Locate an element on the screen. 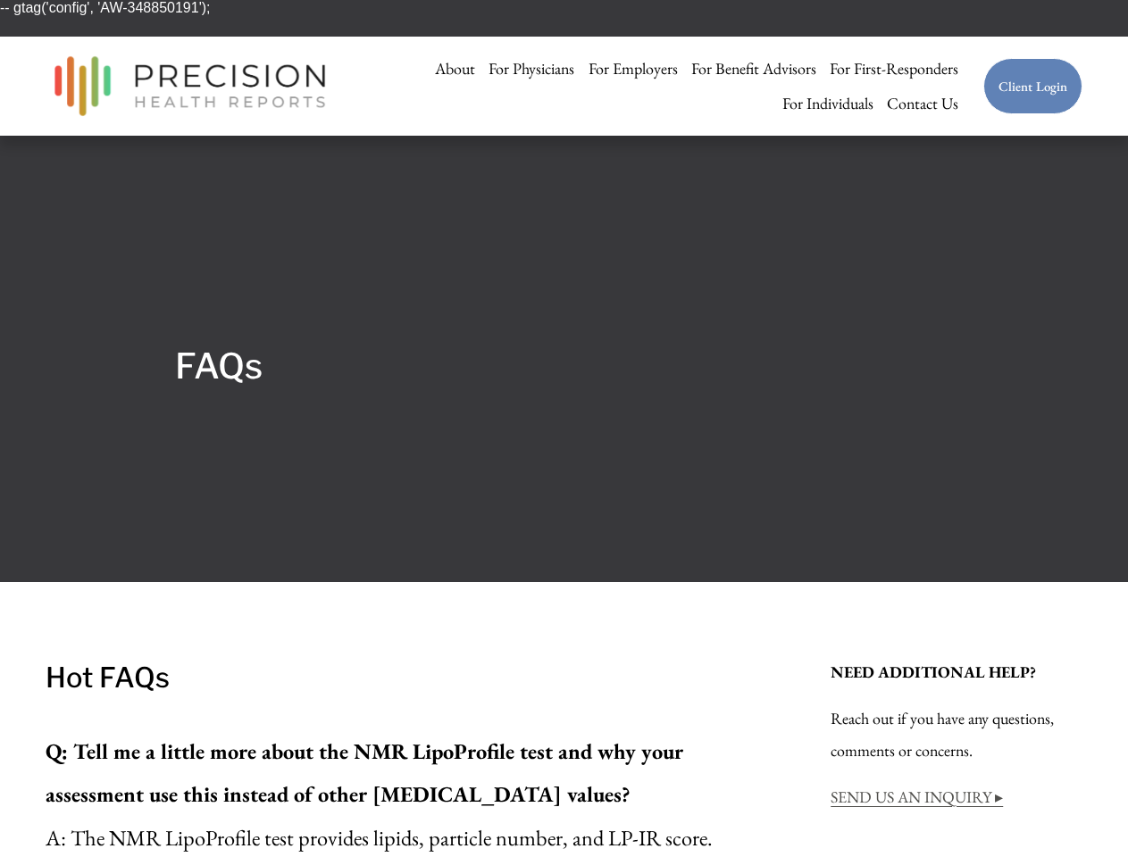 The image size is (1128, 857). a: For Employers is located at coordinates (633, 69).